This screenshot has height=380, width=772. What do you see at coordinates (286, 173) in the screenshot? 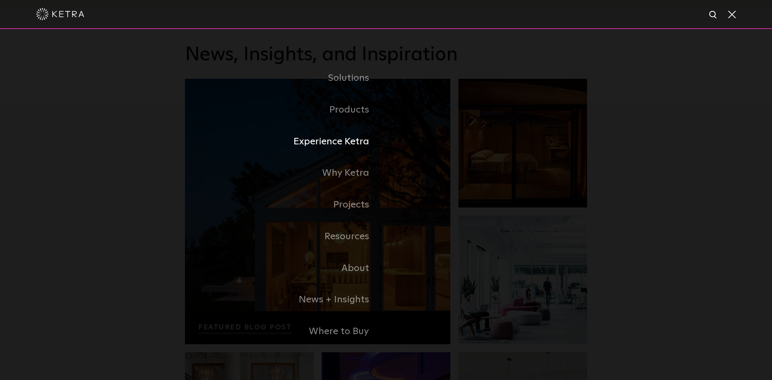
I see `a: Why Ketra` at bounding box center [286, 173].